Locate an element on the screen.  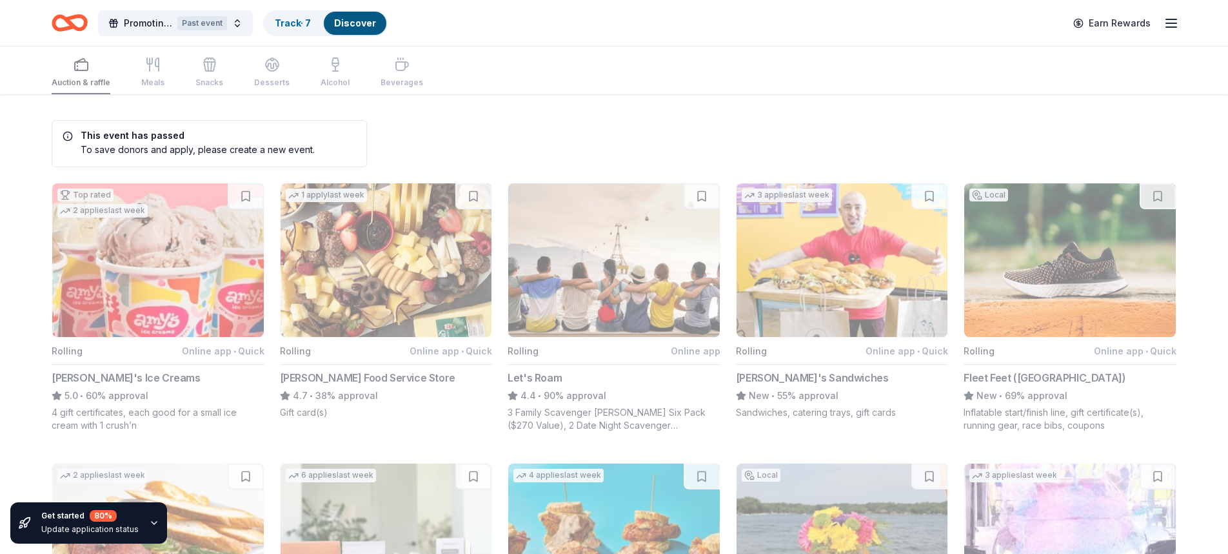
span: Promoting Urban Gardening and Healthy Eating is located at coordinates (148, 23).